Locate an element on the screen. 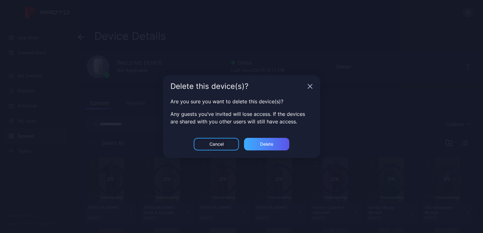  button: Cancel is located at coordinates (216, 144).